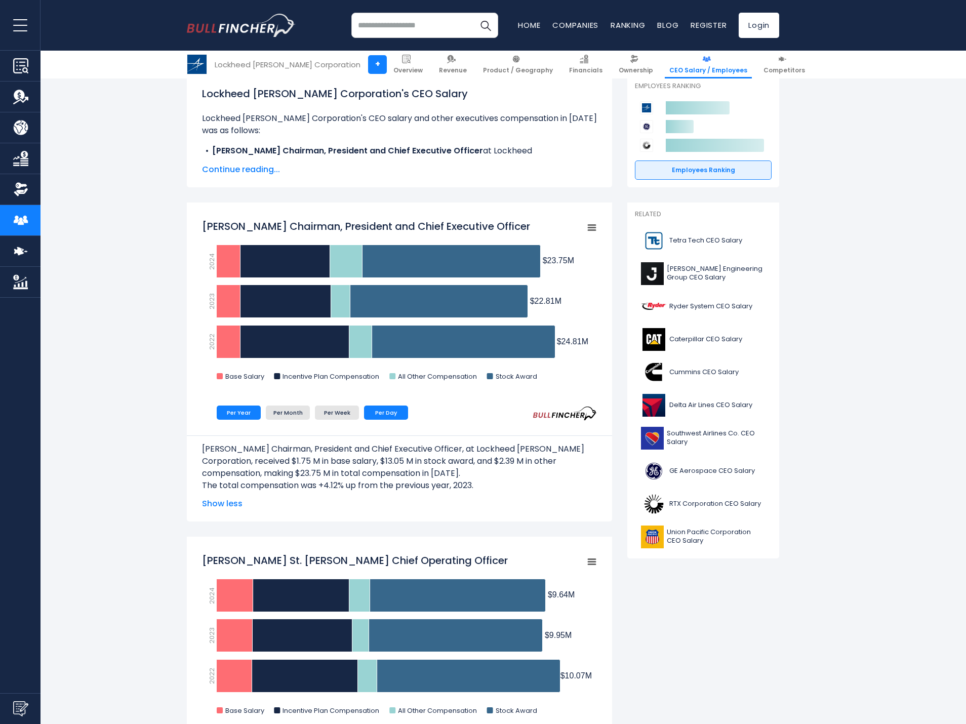  Describe the element at coordinates (575, 25) in the screenshot. I see `a: Companies` at that location.